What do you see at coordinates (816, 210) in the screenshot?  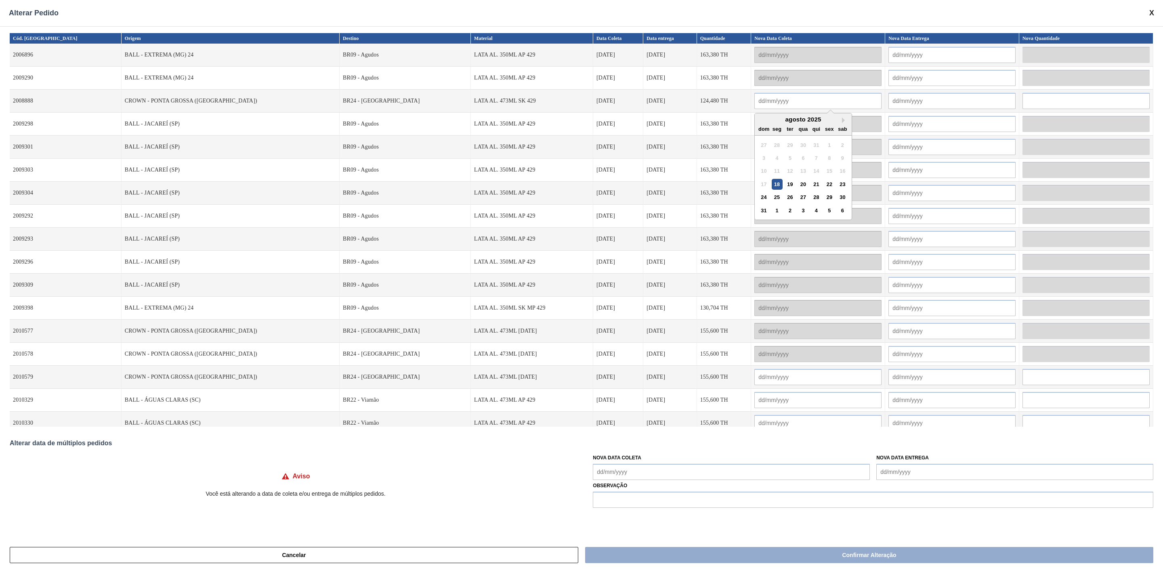 I see `div: Choose quinta-feira, 4 de setembro de 2025` at bounding box center [816, 210].